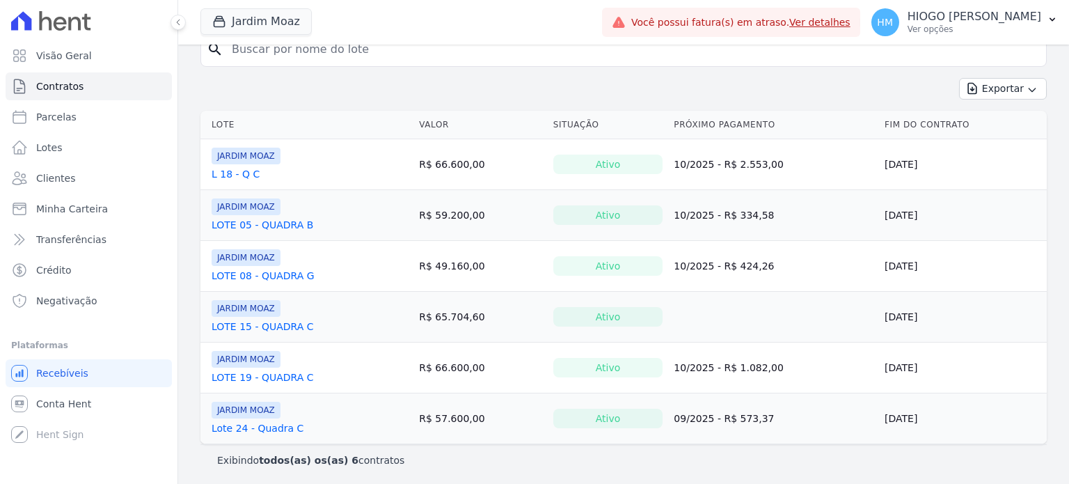 The image size is (1069, 484). What do you see at coordinates (724, 266) in the screenshot?
I see `a: 10/2025 - R$ 424,26` at bounding box center [724, 266].